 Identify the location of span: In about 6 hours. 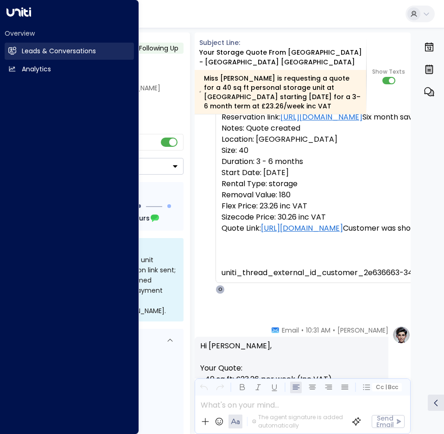
(121, 218).